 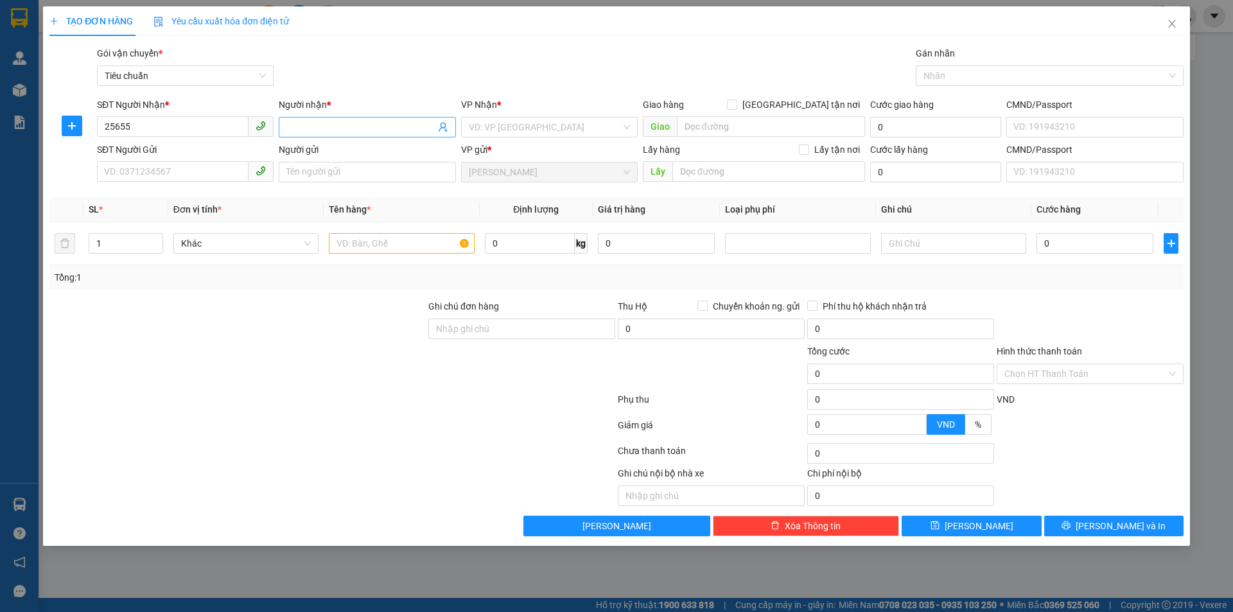 What do you see at coordinates (1039, 351) in the screenshot?
I see `label: Hình thức thanh toán` at bounding box center [1039, 351].